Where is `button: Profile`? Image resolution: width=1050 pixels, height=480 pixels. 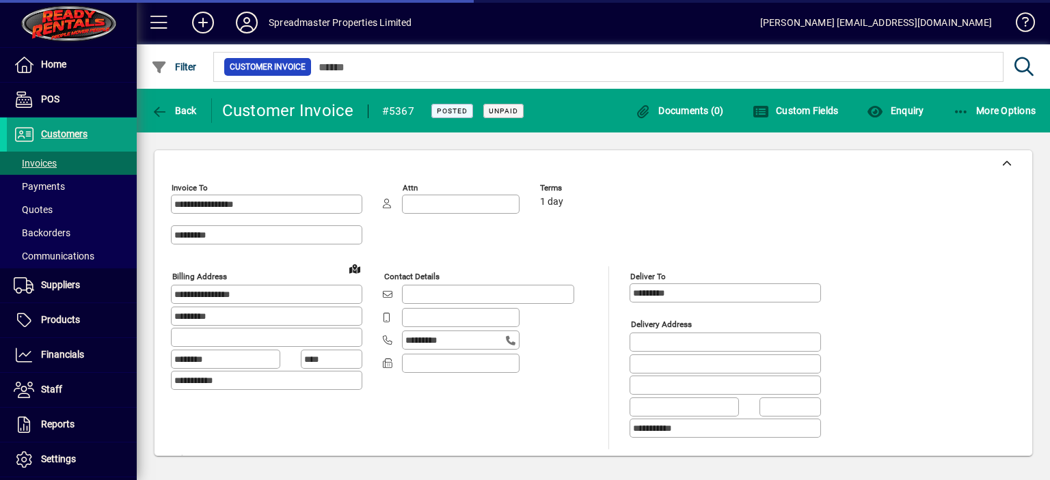
button: Profile is located at coordinates (247, 23).